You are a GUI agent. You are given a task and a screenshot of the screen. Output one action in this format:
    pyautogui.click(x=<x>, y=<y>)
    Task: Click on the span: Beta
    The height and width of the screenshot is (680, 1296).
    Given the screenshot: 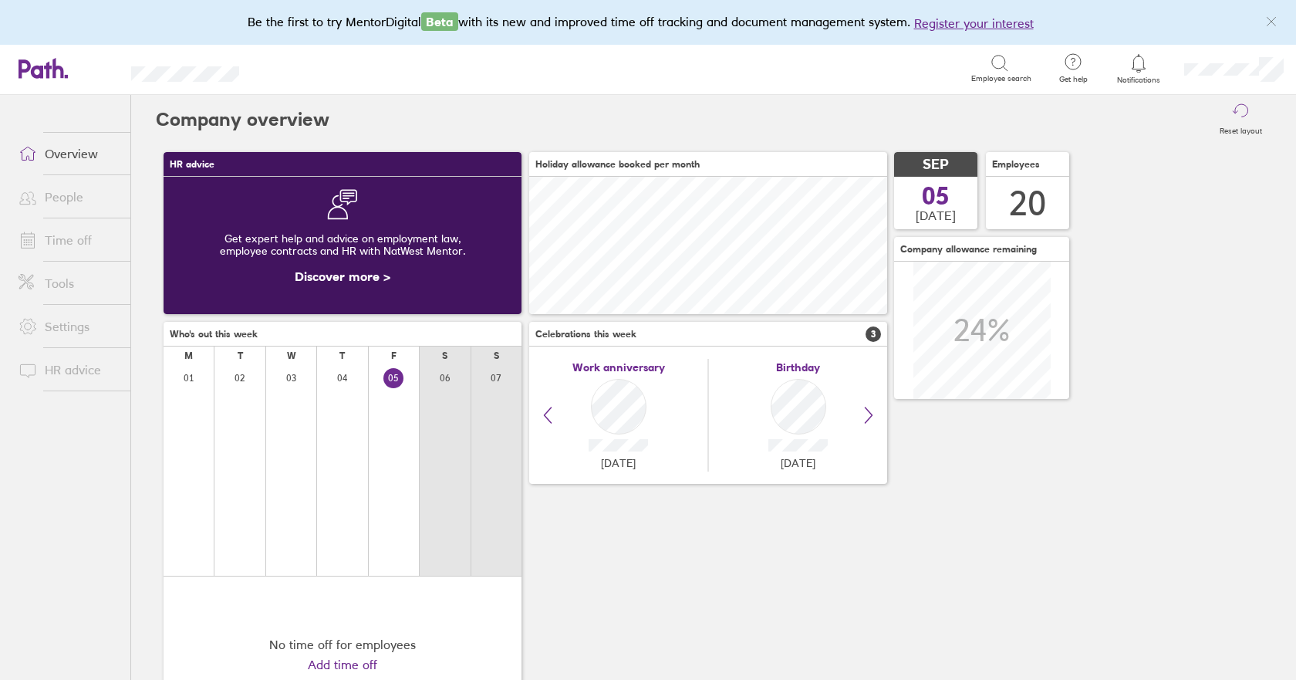 What is the action you would take?
    pyautogui.click(x=440, y=22)
    